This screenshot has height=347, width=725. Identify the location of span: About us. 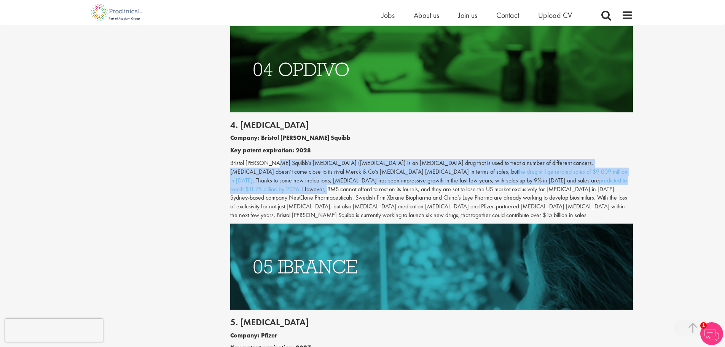
(426, 15).